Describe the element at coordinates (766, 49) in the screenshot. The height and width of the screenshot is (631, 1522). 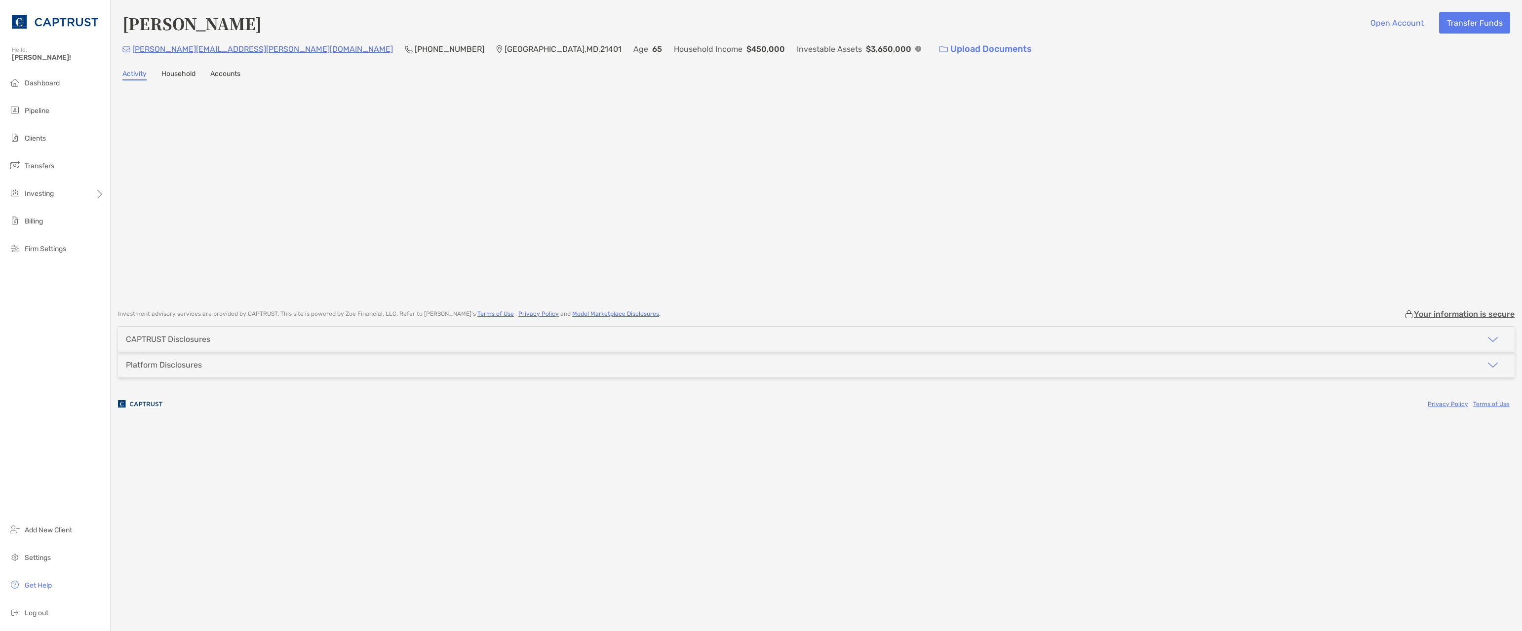
I see `p: $450,000` at that location.